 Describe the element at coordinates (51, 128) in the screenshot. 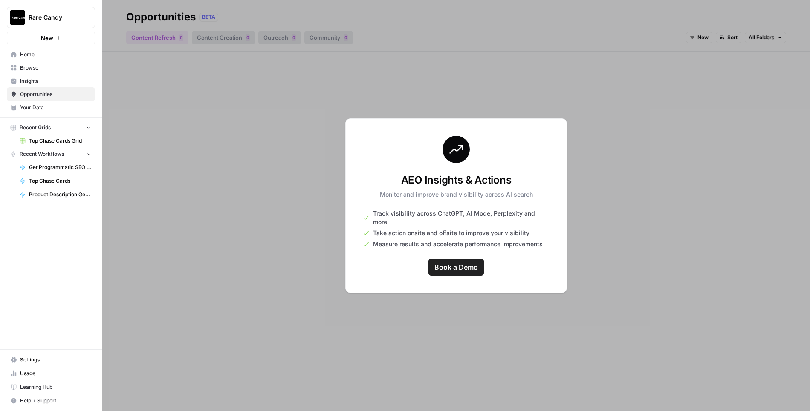

I see `button: Recent Grids` at that location.